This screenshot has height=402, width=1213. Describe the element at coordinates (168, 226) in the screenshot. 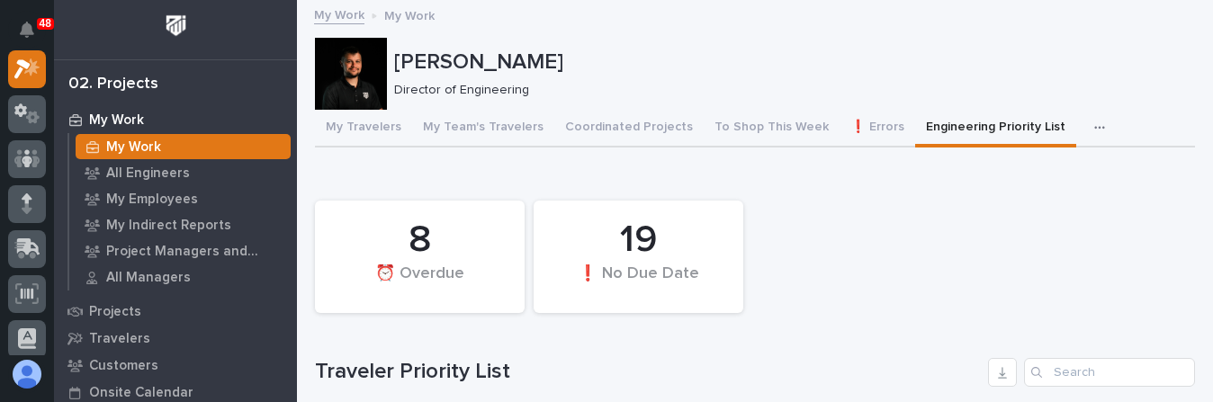

I see `p: My Indirect Reports` at that location.